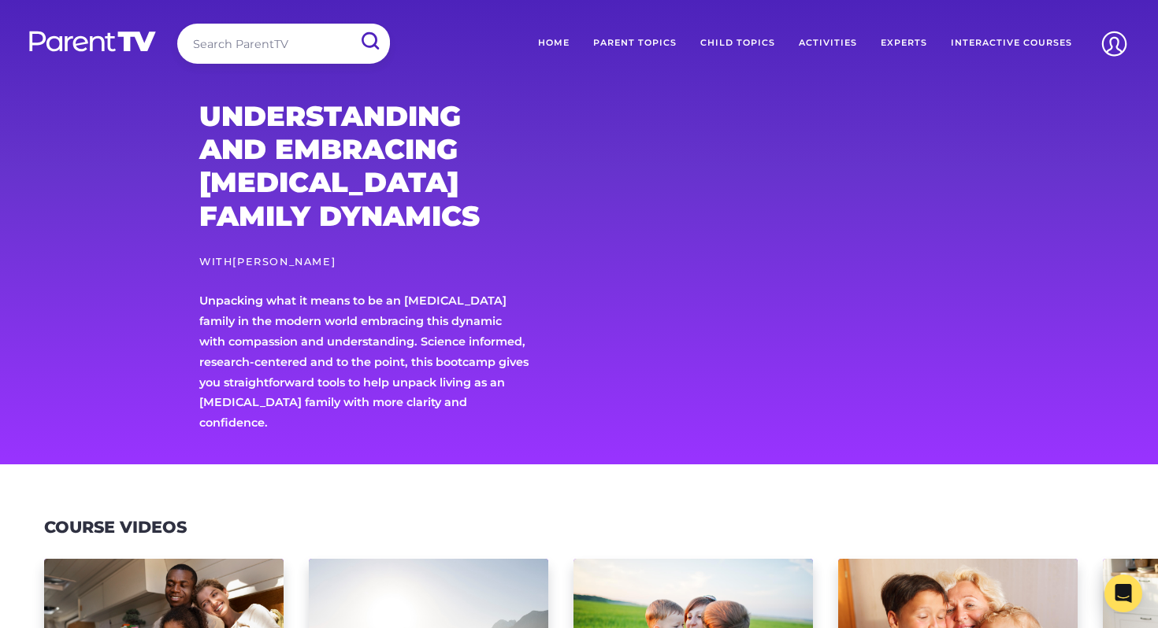 The height and width of the screenshot is (628, 1158). I want to click on small: With, so click(267, 261).